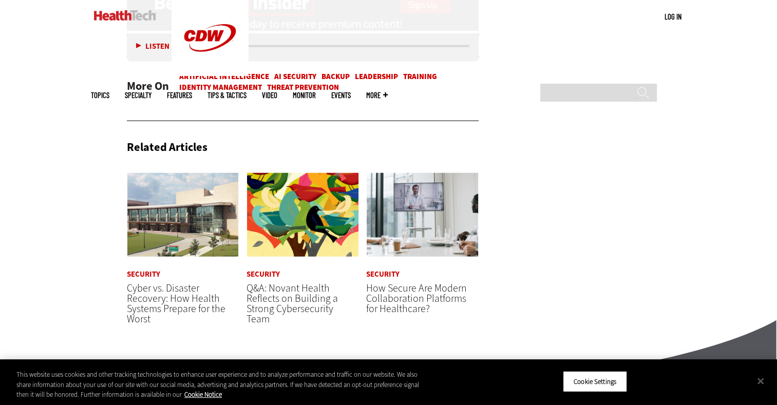 This screenshot has width=777, height=405. What do you see at coordinates (125, 15) in the screenshot?
I see `img: Home` at bounding box center [125, 15].